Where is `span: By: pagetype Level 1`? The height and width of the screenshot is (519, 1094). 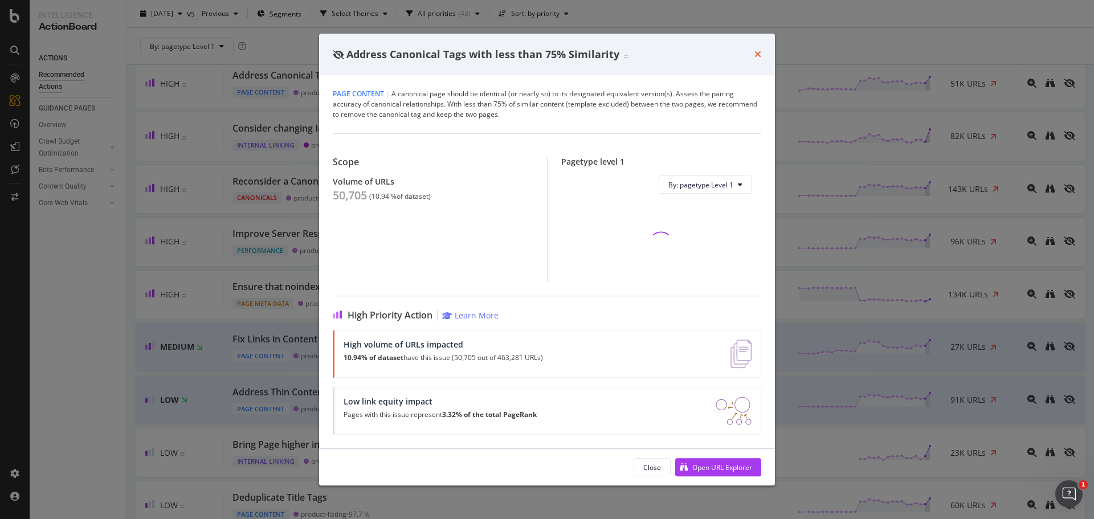
span: By: pagetype Level 1 is located at coordinates (701, 185).